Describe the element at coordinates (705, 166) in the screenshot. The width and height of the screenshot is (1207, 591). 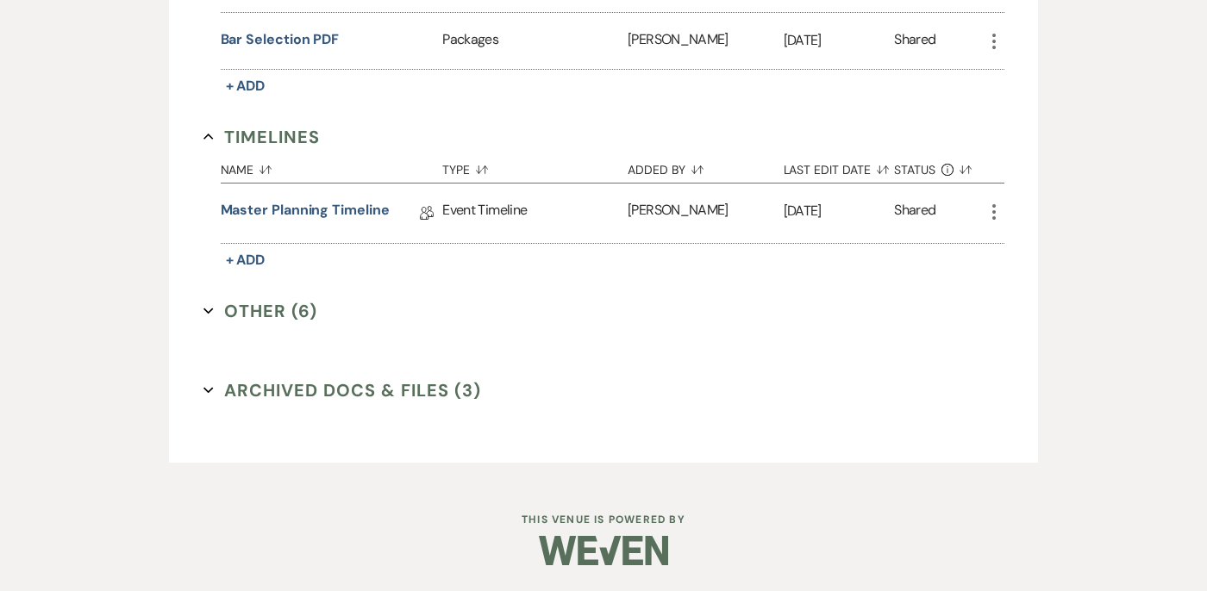
I see `button: Added By` at that location.